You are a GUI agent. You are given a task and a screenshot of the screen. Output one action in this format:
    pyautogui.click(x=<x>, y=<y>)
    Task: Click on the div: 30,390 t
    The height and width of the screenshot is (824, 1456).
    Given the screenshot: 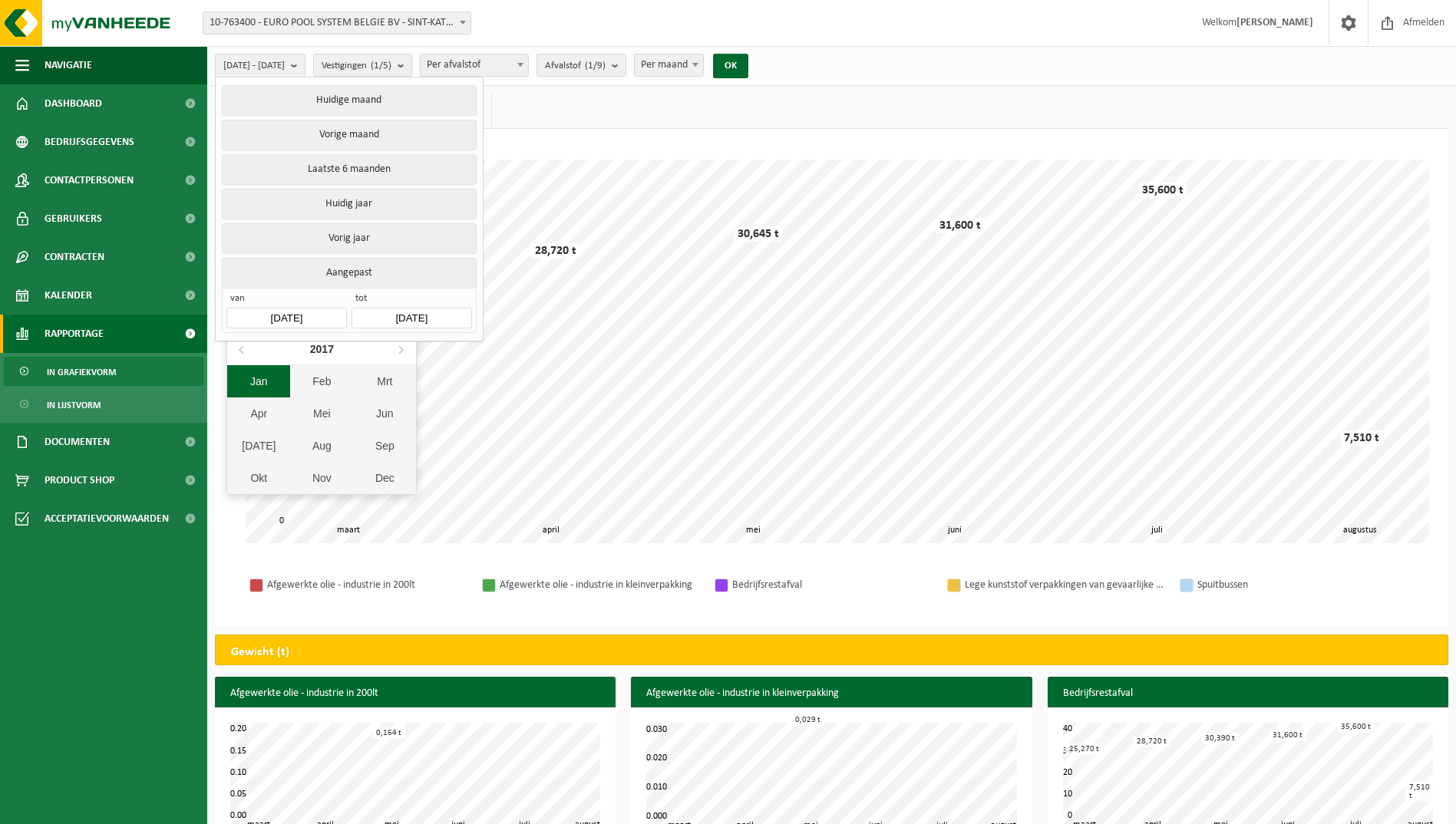 What is the action you would take?
    pyautogui.click(x=1219, y=738)
    